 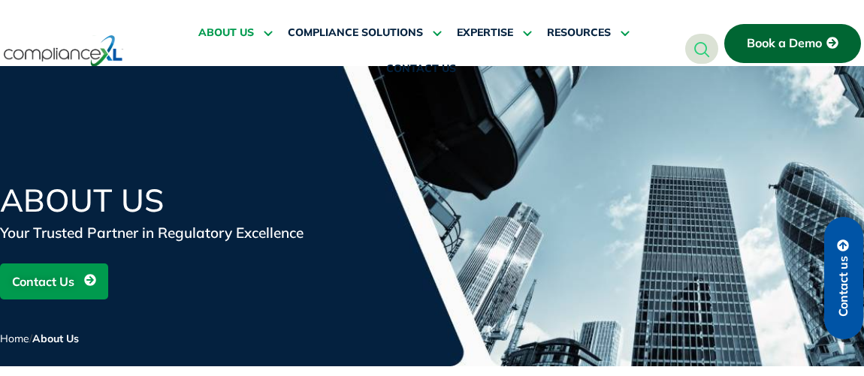 I want to click on a: Book a Demo, so click(x=793, y=44).